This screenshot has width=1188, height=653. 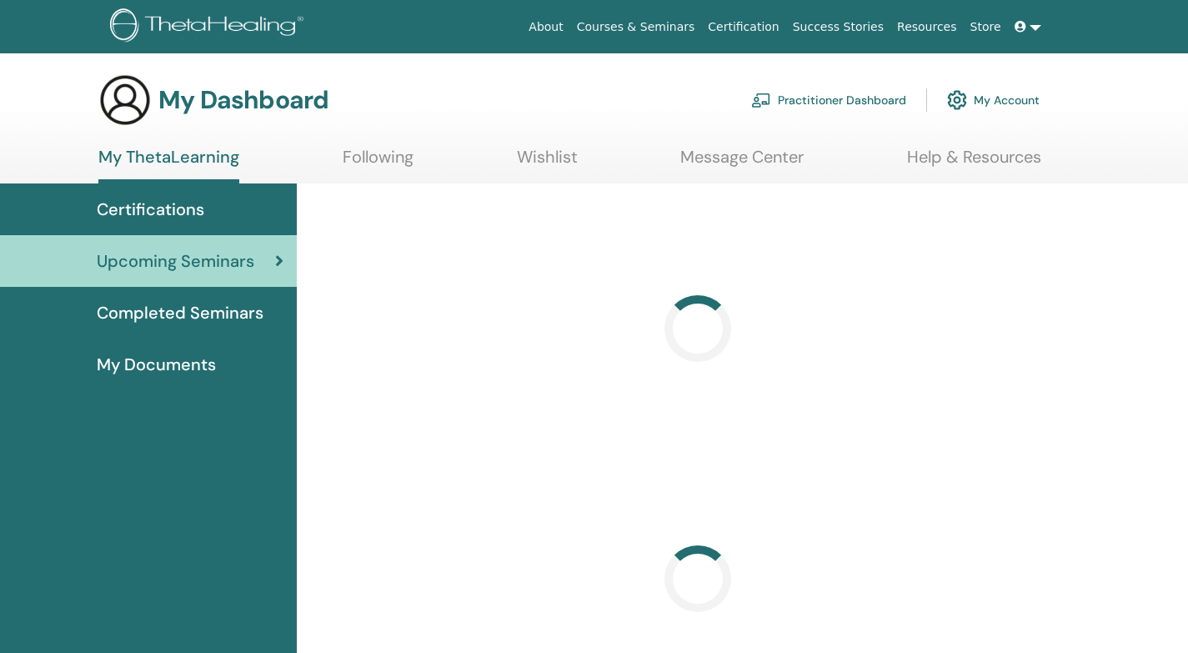 What do you see at coordinates (175, 261) in the screenshot?
I see `span: Upcoming Seminars` at bounding box center [175, 261].